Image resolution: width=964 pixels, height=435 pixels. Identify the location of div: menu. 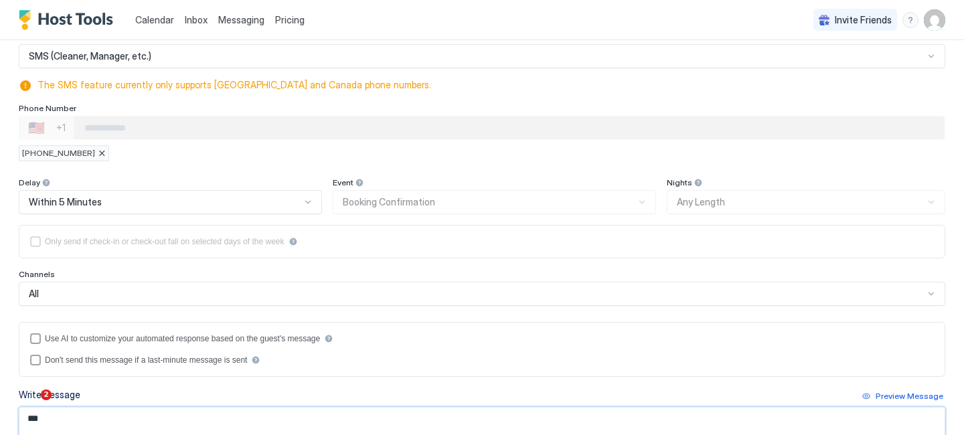
(911, 20).